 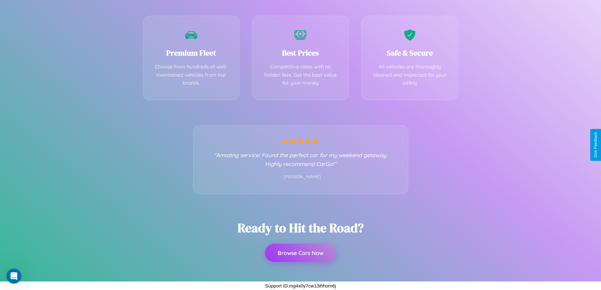 I want to click on p: Choose from hundreds of well-maintained vehicles from top brands, so click(x=191, y=75).